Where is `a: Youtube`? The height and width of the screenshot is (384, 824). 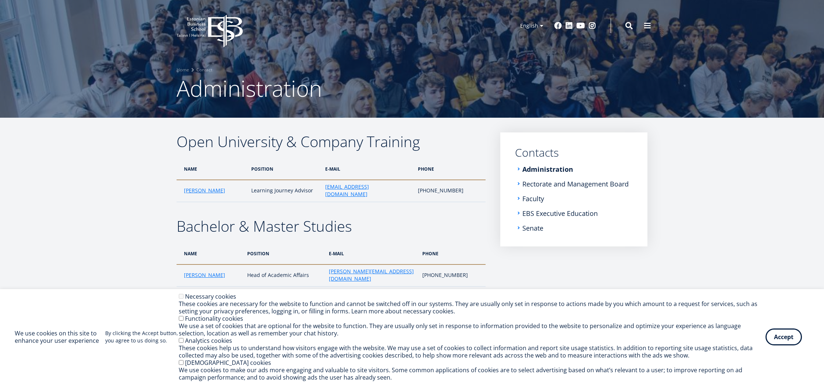 a: Youtube is located at coordinates (581, 26).